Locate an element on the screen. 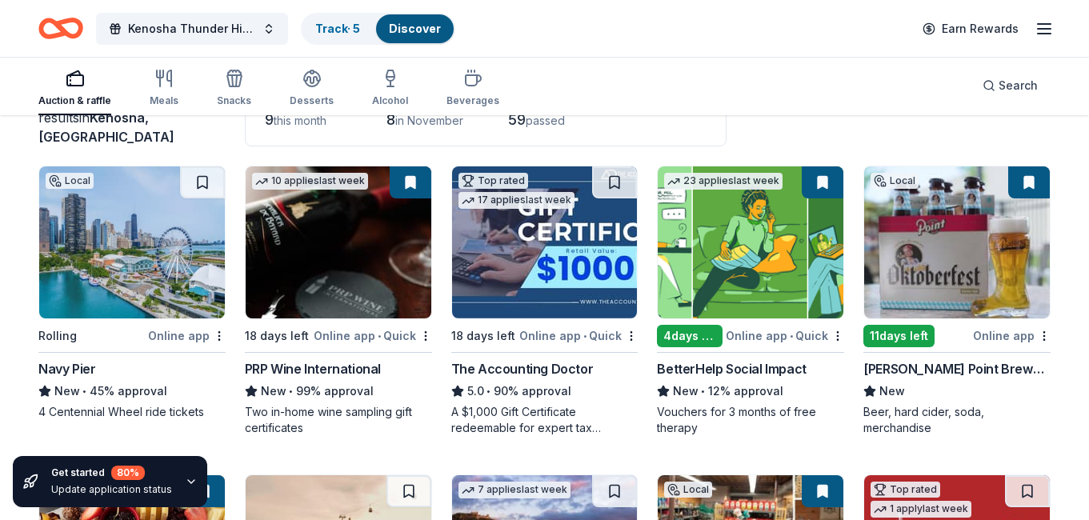 The height and width of the screenshot is (520, 1089). img: Image for Stevens Point Brewery is located at coordinates (957, 242).